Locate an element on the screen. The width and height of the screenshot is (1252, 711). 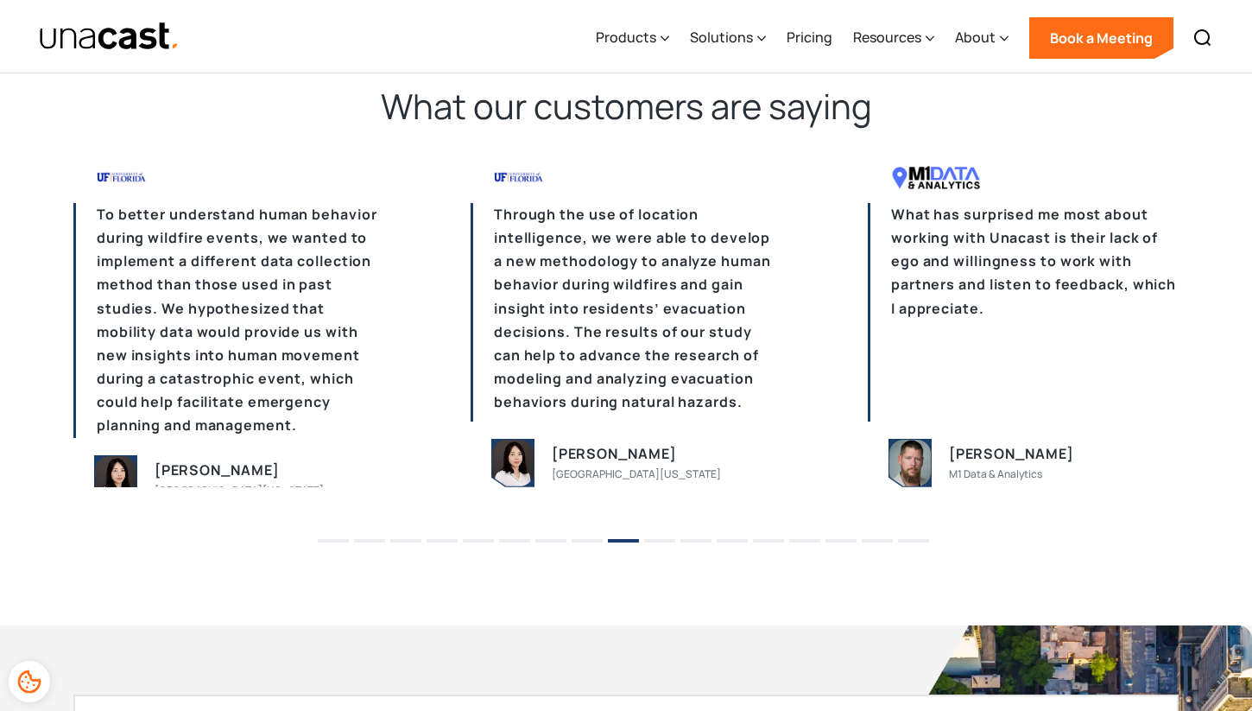
a: home is located at coordinates (109, 36).